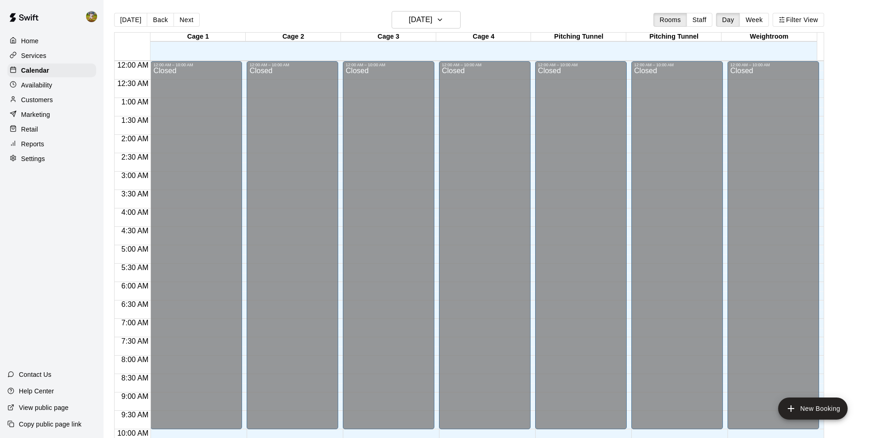  I want to click on a: Home, so click(52, 41).